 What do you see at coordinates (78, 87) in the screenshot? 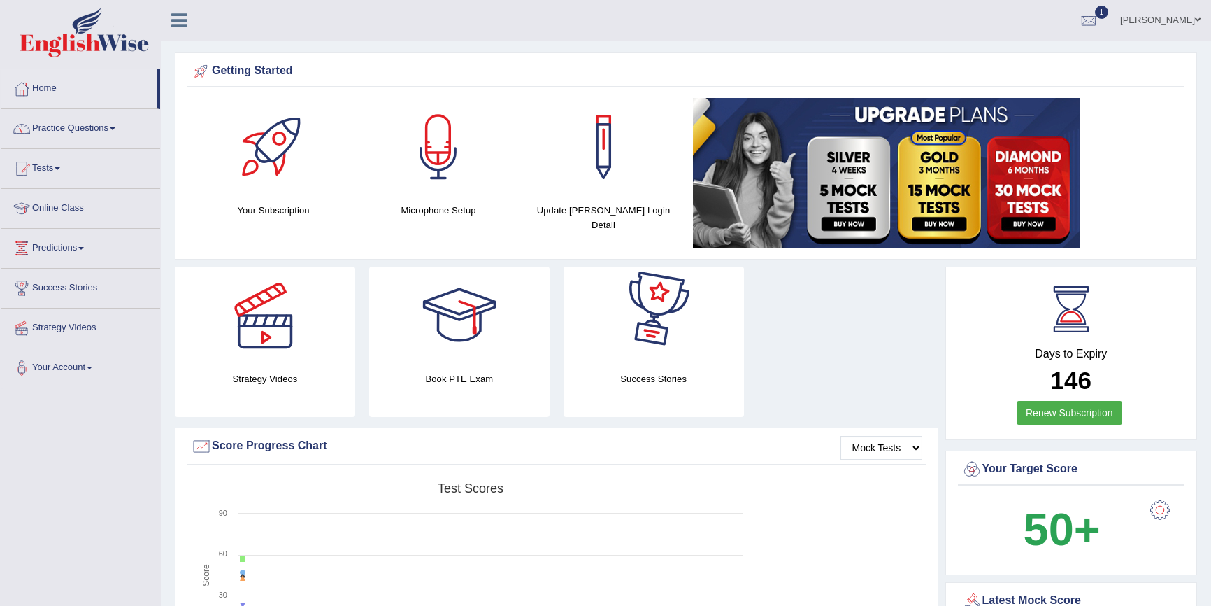
I see `a: Home` at bounding box center [78, 87].